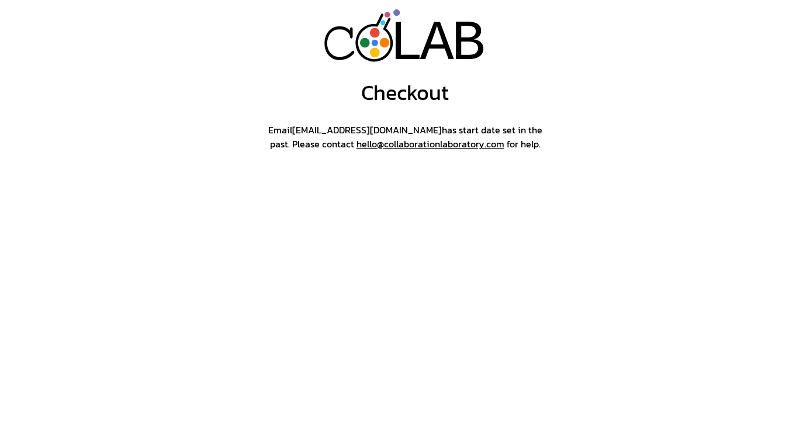 Image resolution: width=810 pixels, height=441 pixels. I want to click on a: LAB, so click(404, 36).